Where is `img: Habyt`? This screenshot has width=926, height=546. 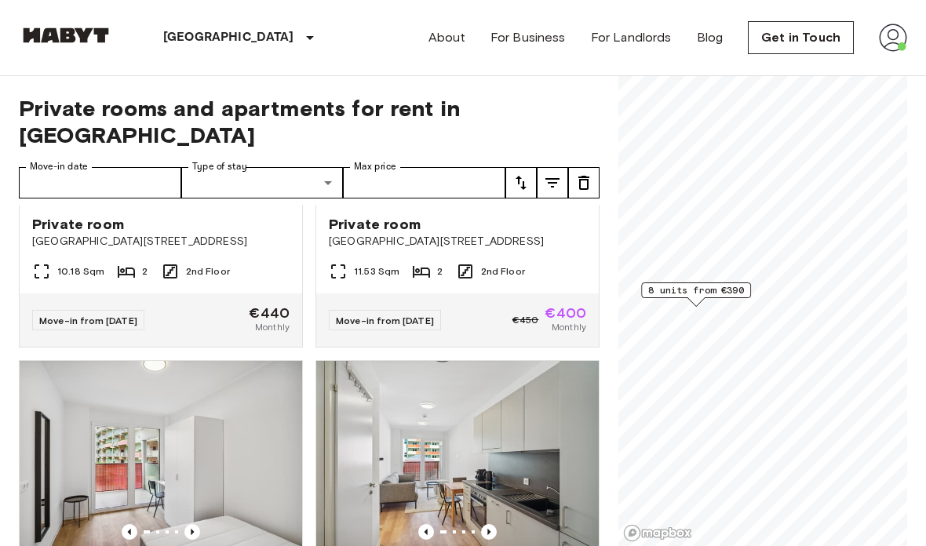
img: Habyt is located at coordinates (66, 35).